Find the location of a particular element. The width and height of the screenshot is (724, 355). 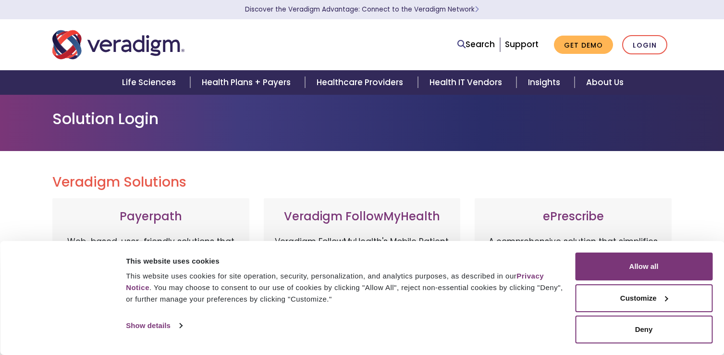

a: Support is located at coordinates (522, 44).